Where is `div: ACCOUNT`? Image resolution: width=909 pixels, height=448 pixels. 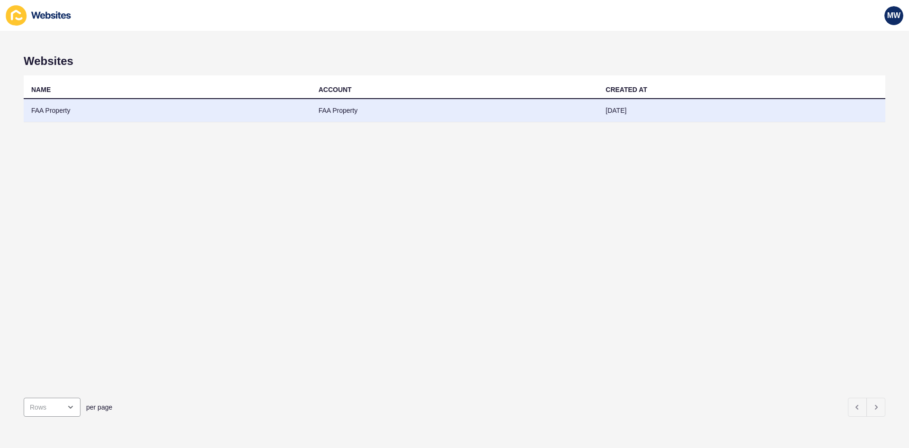 div: ACCOUNT is located at coordinates (335, 90).